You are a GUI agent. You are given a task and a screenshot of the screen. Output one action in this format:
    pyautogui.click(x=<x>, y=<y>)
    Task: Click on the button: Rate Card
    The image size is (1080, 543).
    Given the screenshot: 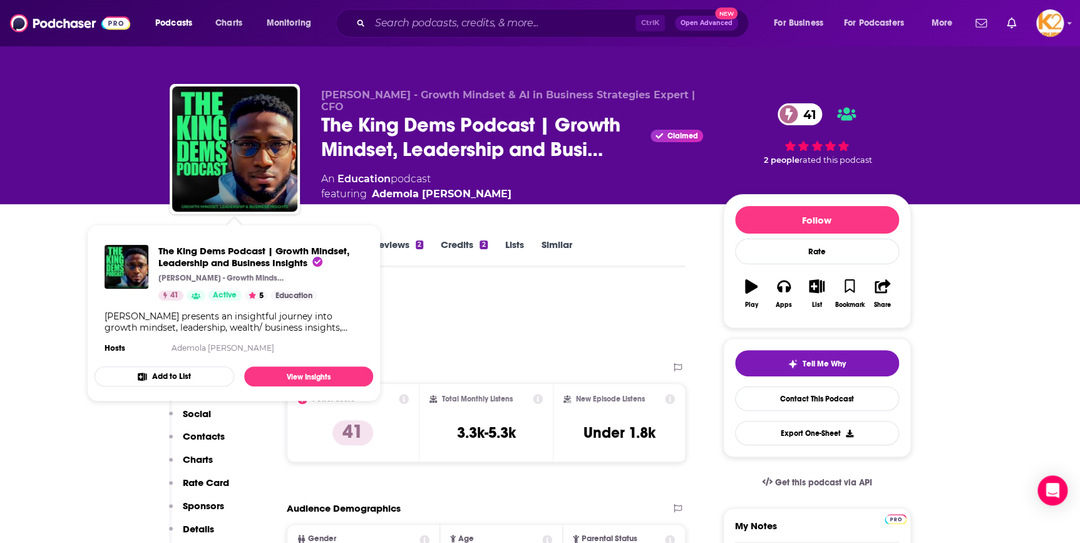 What is the action you would take?
    pyautogui.click(x=199, y=488)
    